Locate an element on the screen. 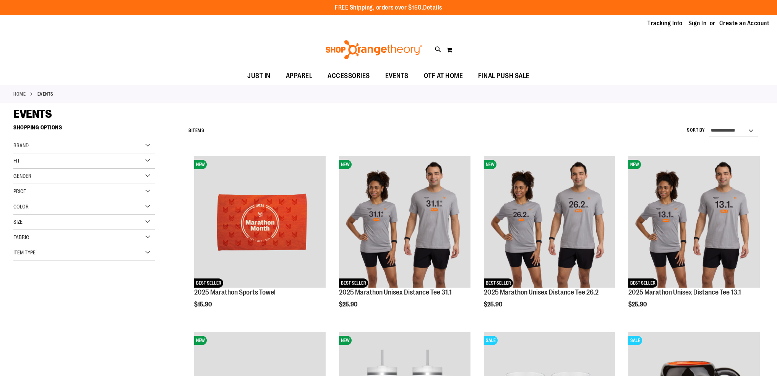 The image size is (777, 376). img: Shop Orangetheory is located at coordinates (374, 50).